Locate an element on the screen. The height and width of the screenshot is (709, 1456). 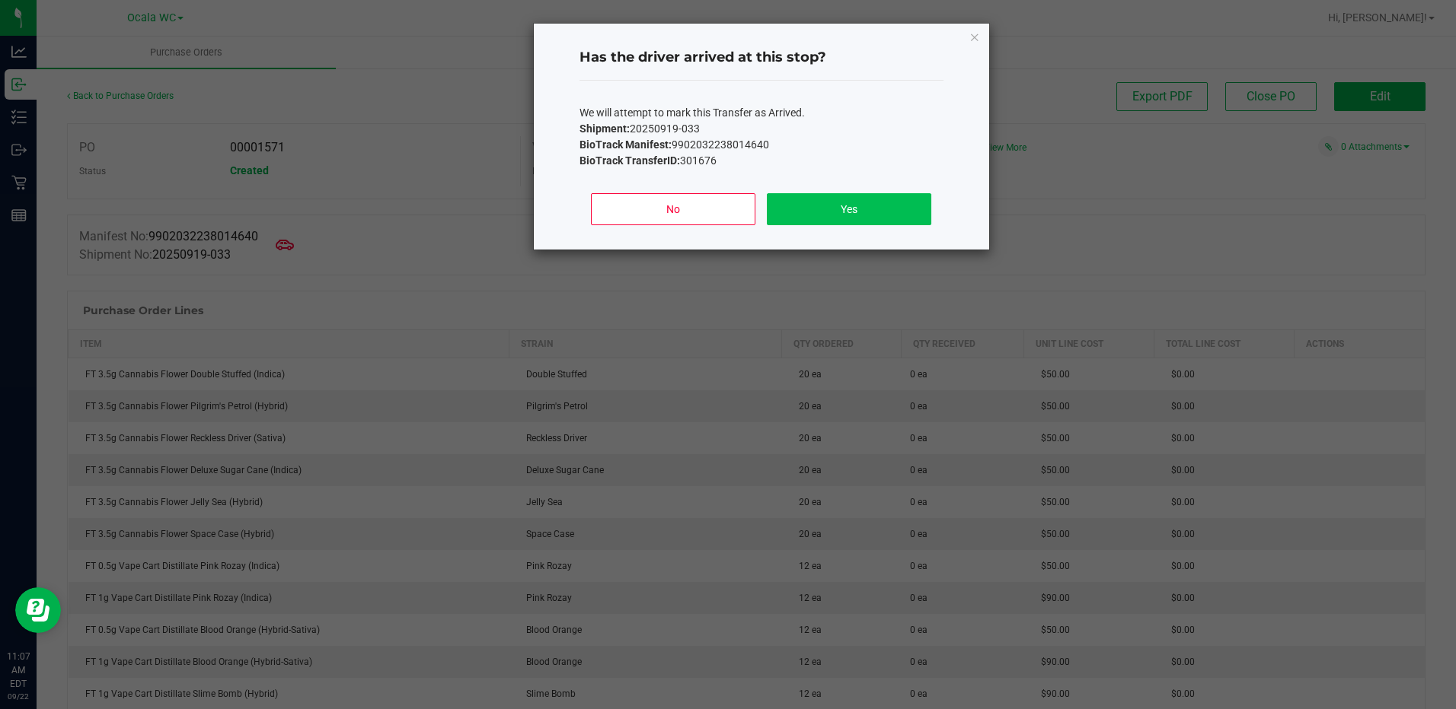
b: BioTrack TransferID: is located at coordinates (630, 161).